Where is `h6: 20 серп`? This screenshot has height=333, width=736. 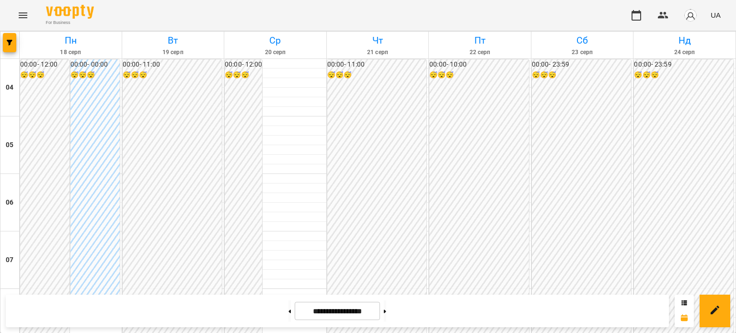 h6: 20 серп is located at coordinates (275, 52).